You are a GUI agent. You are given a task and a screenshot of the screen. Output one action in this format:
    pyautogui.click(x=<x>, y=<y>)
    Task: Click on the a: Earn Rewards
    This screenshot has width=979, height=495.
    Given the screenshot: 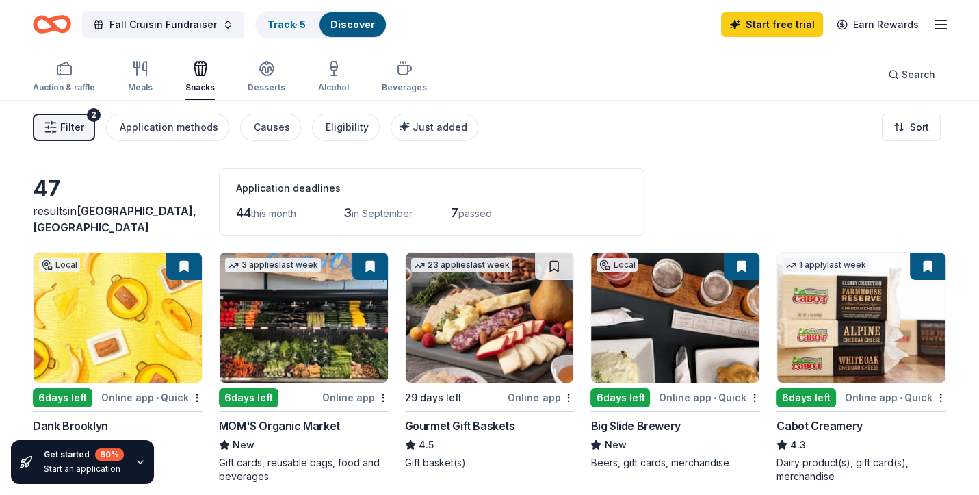 What is the action you would take?
    pyautogui.click(x=878, y=25)
    